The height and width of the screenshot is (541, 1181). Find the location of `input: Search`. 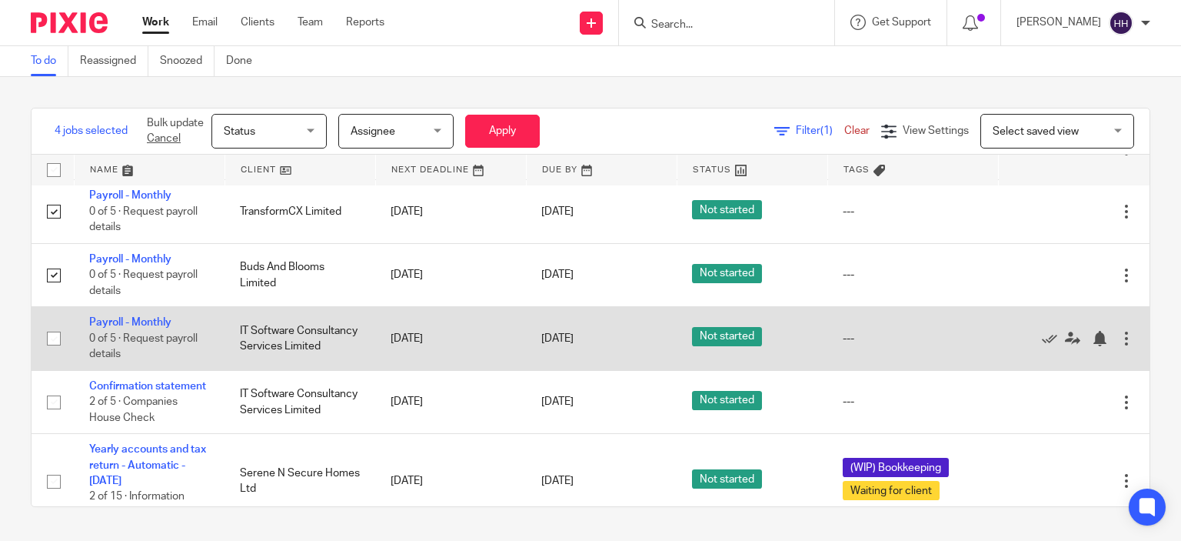

input: Search is located at coordinates (719, 25).